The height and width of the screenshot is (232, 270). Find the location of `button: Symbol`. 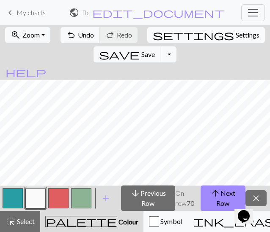

button: Symbol is located at coordinates (165, 222).